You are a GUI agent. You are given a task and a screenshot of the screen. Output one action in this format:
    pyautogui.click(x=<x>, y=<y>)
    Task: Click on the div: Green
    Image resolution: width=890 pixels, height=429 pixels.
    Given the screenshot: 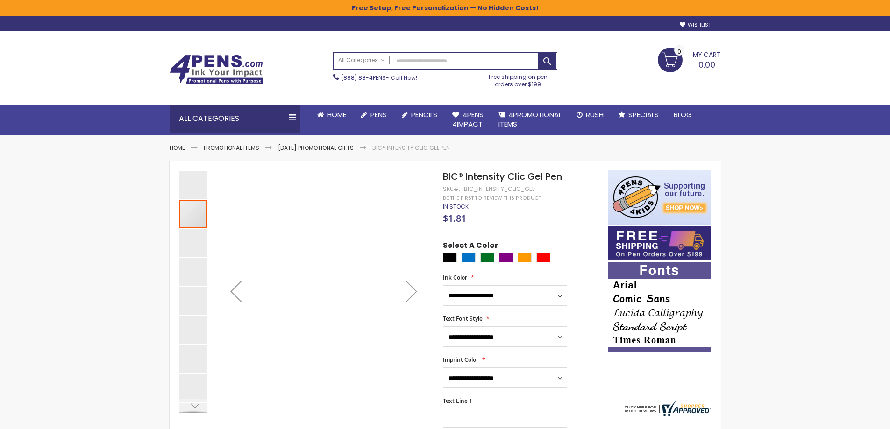 What is the action you would take?
    pyautogui.click(x=487, y=258)
    